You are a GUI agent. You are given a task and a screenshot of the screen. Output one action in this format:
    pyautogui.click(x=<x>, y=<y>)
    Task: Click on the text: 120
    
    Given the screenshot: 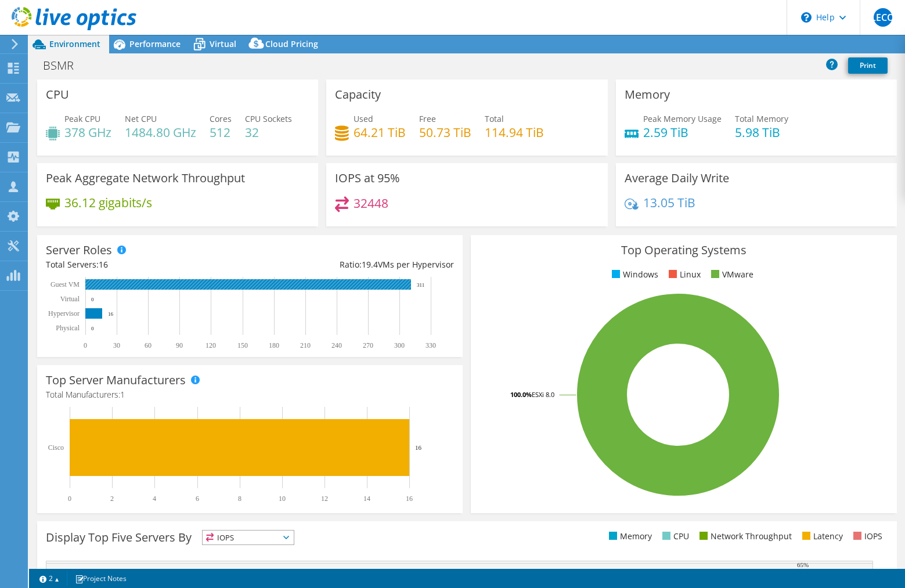 What is the action you would take?
    pyautogui.click(x=211, y=345)
    